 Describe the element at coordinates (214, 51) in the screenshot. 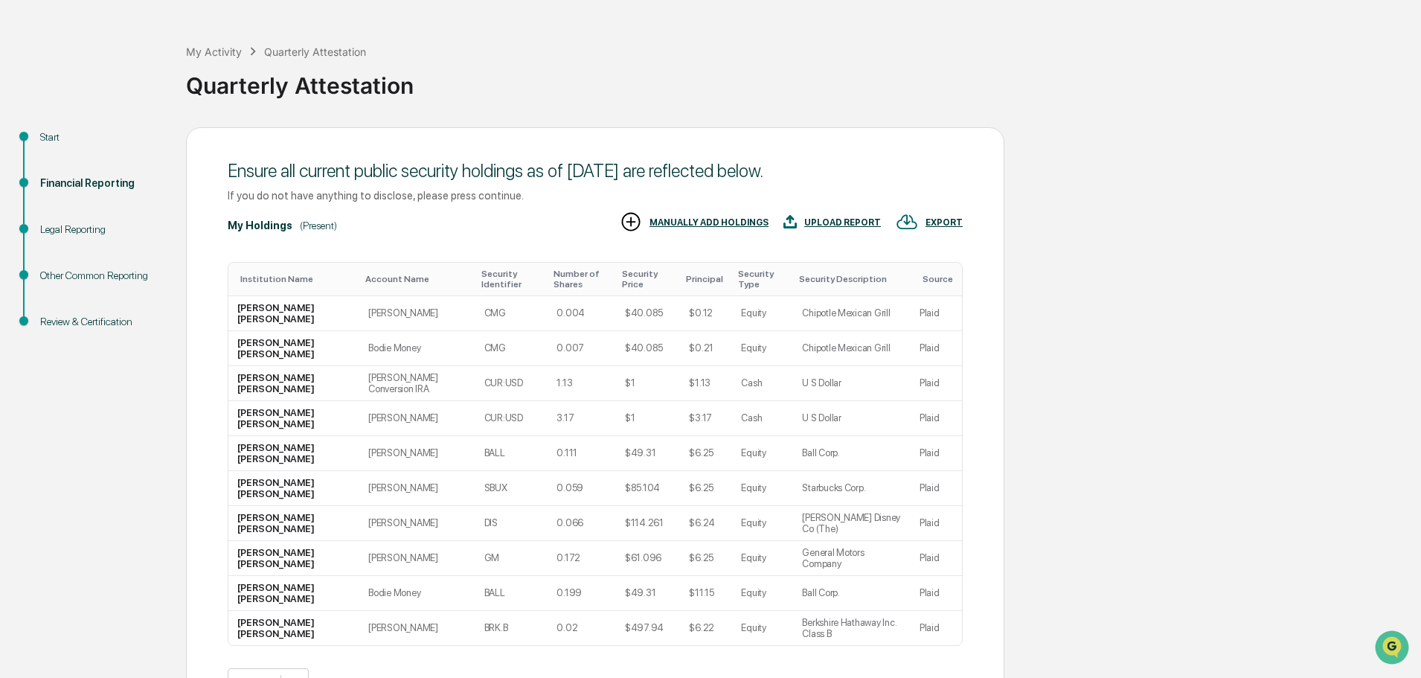

I see `div: My Activity` at that location.